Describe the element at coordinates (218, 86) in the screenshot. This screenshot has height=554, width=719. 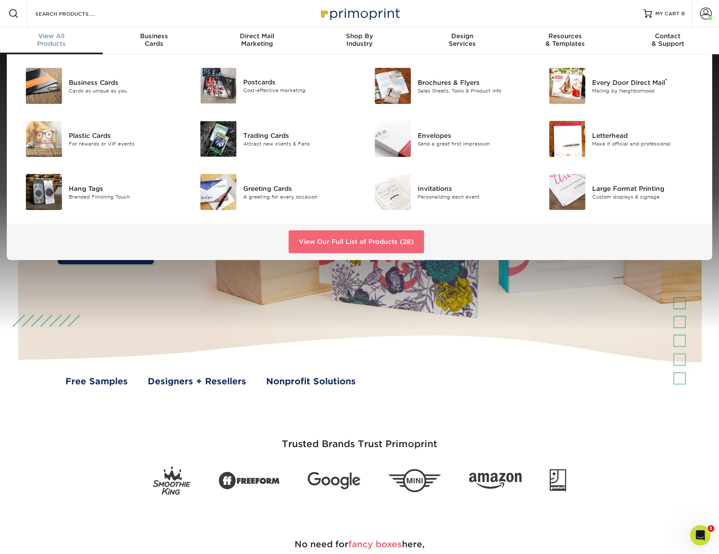
I see `img: Postcards` at that location.